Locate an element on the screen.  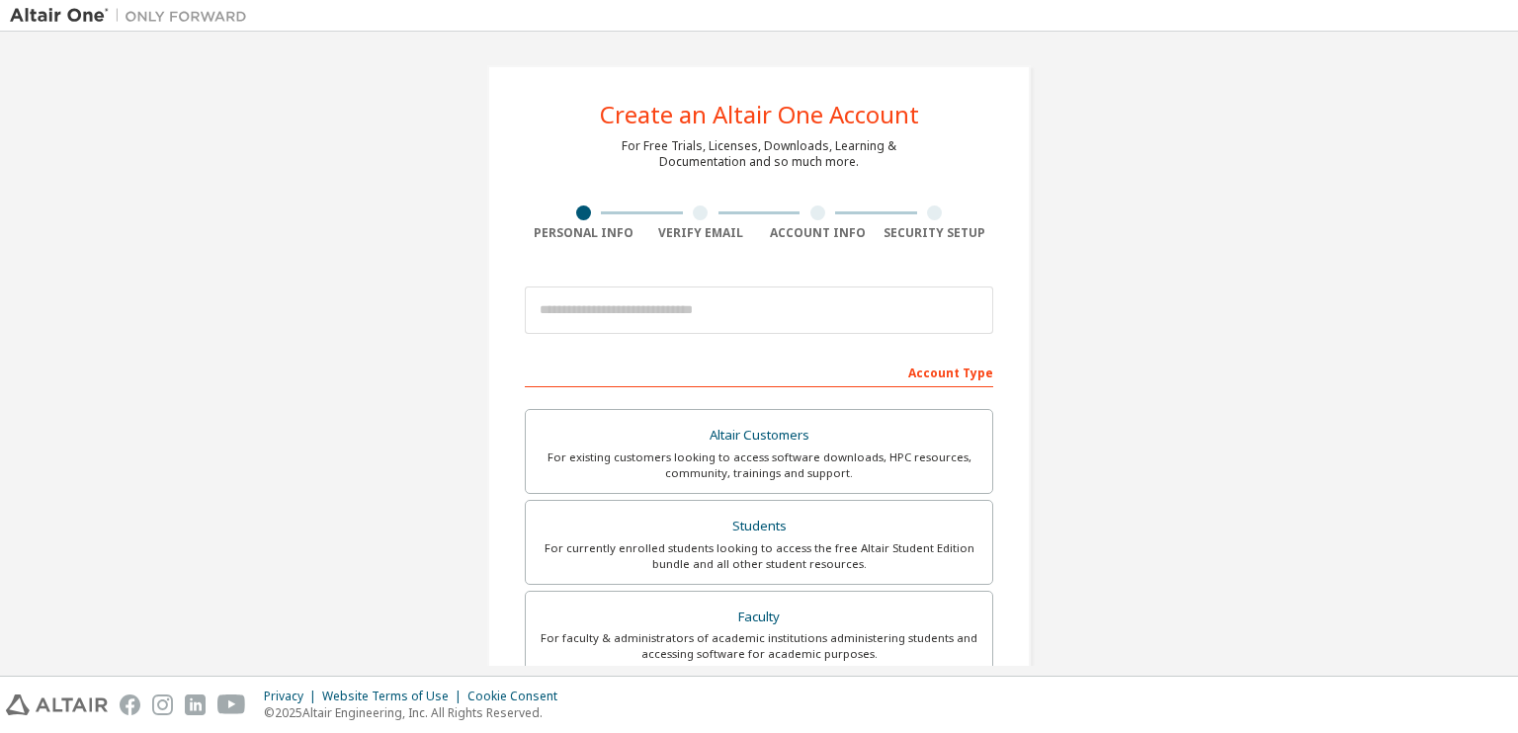
img: Altair One is located at coordinates (133, 16).